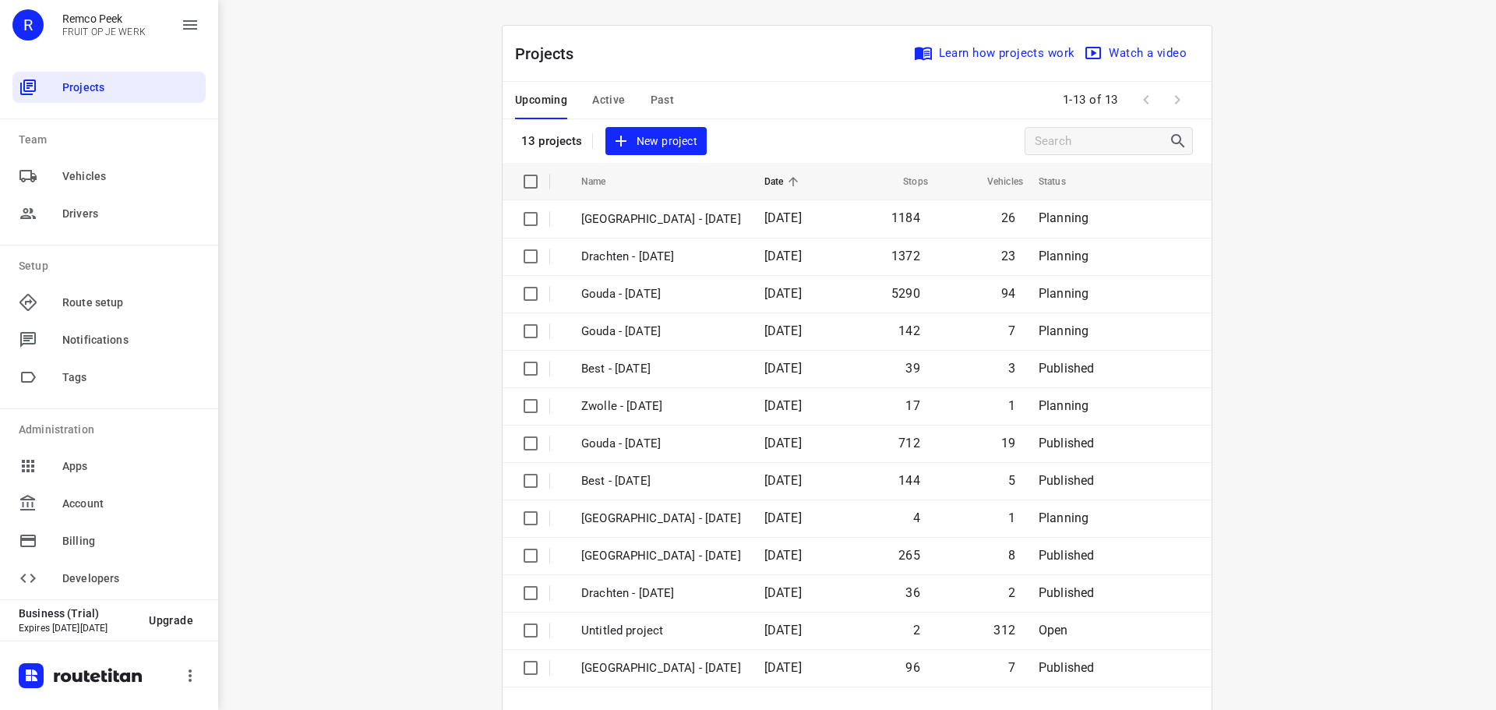 Image resolution: width=1496 pixels, height=710 pixels. I want to click on span: Projects, so click(131, 87).